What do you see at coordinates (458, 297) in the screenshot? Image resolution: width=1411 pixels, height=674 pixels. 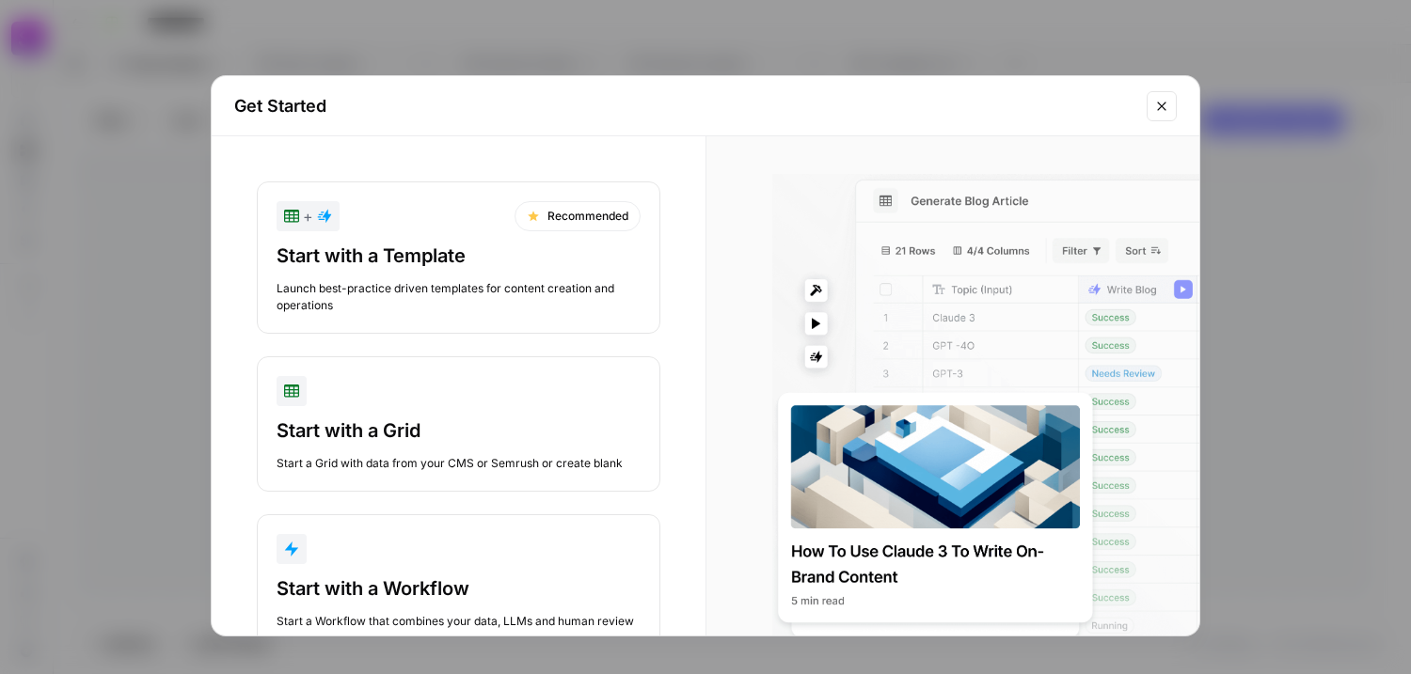 I see `div: Launch best-practice driven templates for content creation and operations` at bounding box center [458, 297].